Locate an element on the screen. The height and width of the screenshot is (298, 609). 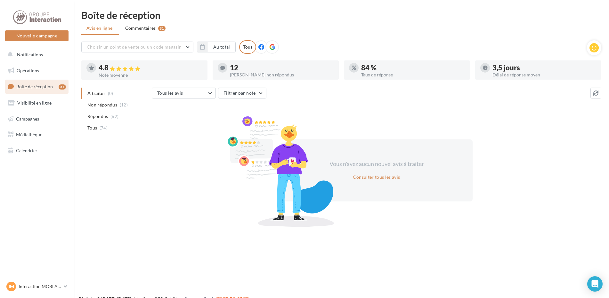
span: Tous is located at coordinates (92, 128).